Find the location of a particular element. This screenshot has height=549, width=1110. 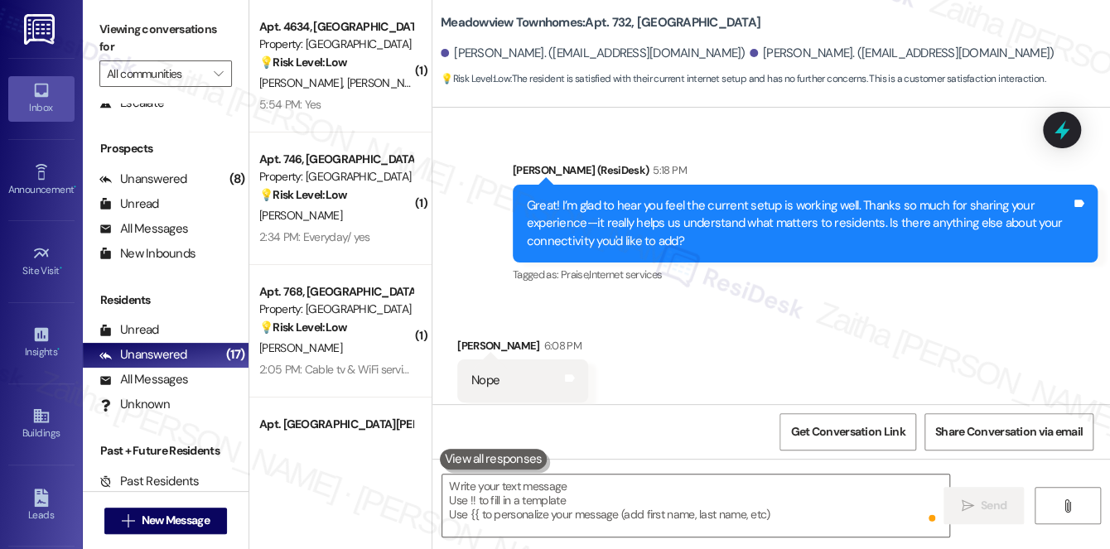

div: New Inbounds is located at coordinates (147, 253).